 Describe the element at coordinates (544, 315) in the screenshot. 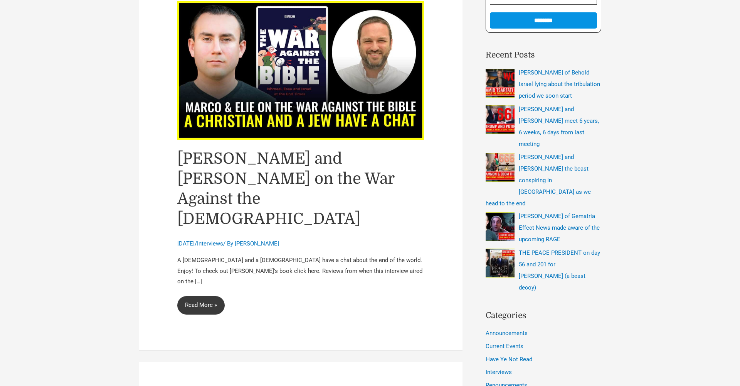

I see `h2: Categories` at that location.